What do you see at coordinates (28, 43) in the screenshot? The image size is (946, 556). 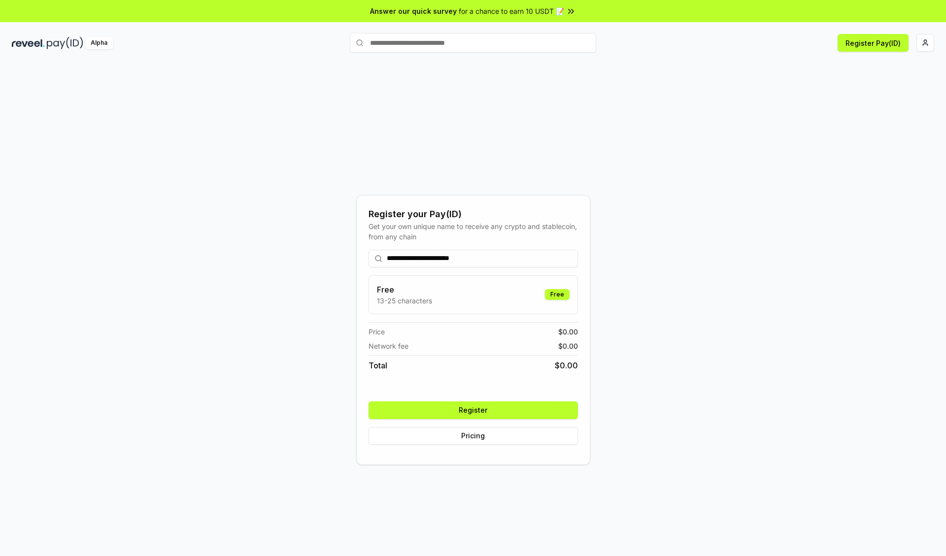 I see `img: reveel_dark` at bounding box center [28, 43].